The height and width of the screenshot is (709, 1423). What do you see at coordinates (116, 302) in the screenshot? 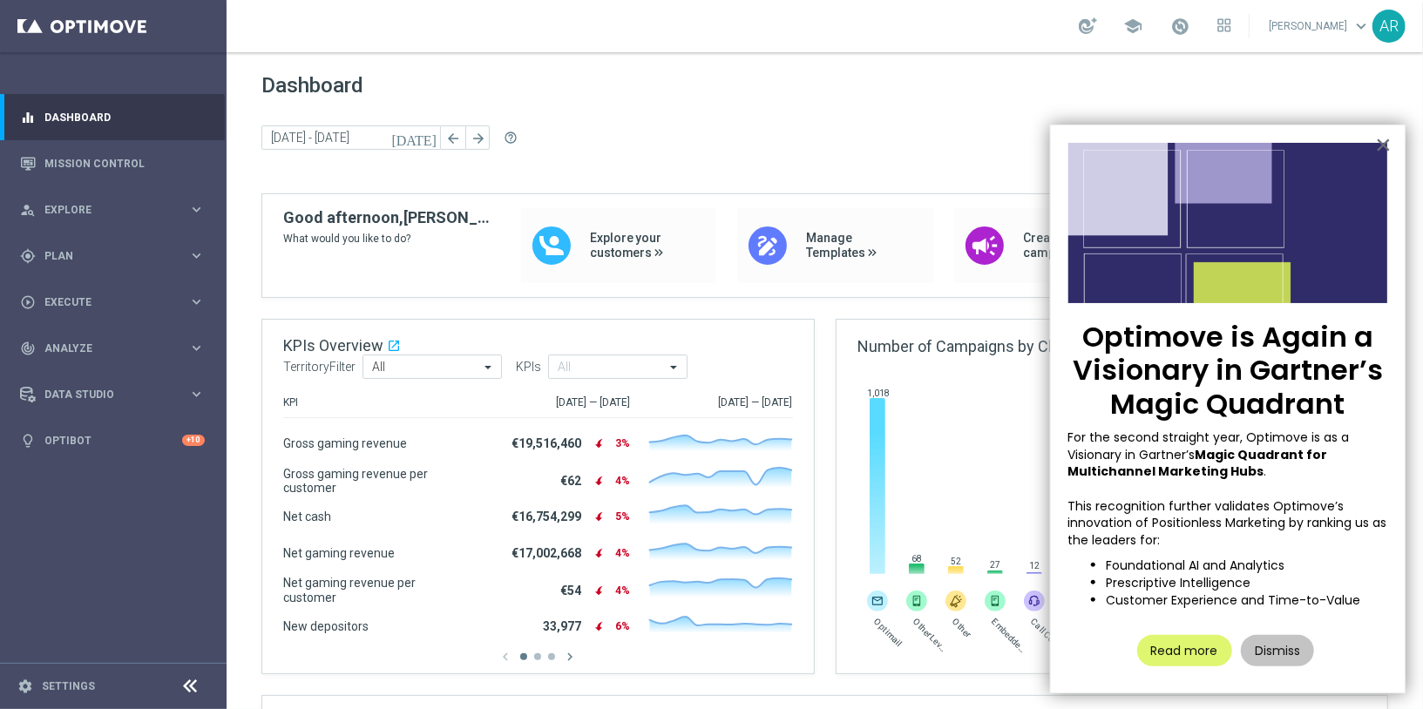
I see `span: Execute` at bounding box center [116, 302].